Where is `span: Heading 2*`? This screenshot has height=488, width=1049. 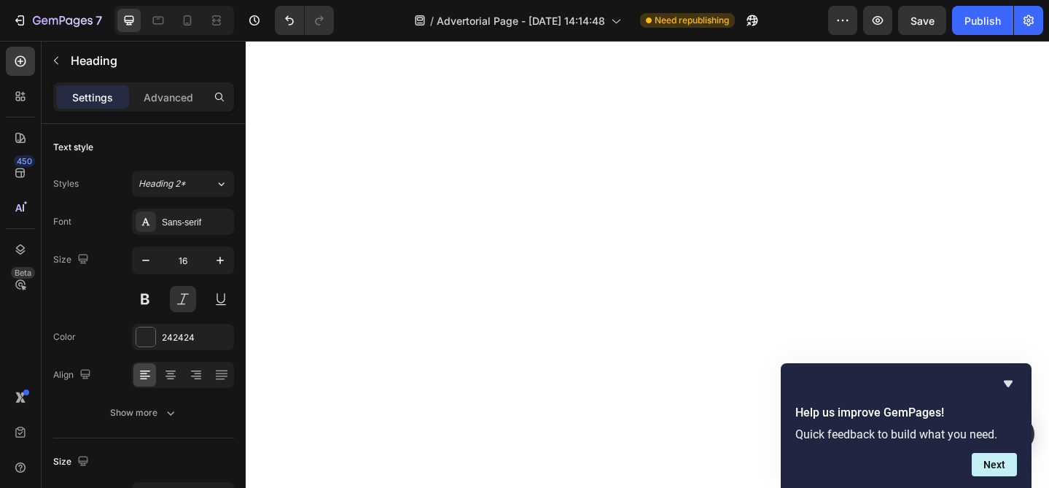
span: Heading 2* is located at coordinates (162, 184).